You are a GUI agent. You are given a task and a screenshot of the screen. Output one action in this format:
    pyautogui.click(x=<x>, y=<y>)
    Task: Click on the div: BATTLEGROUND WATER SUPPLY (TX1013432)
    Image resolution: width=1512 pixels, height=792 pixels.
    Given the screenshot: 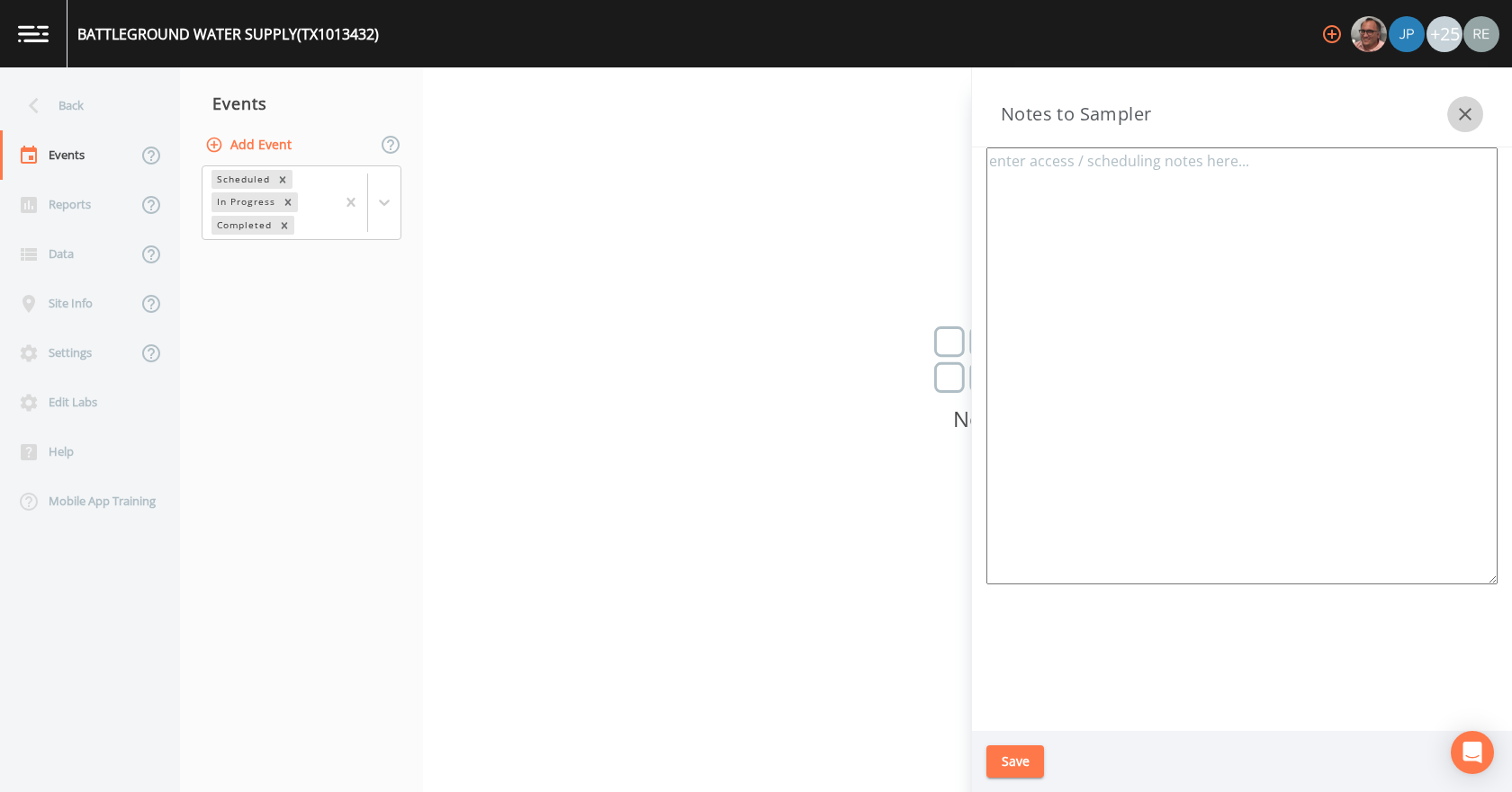 What is the action you would take?
    pyautogui.click(x=227, y=34)
    